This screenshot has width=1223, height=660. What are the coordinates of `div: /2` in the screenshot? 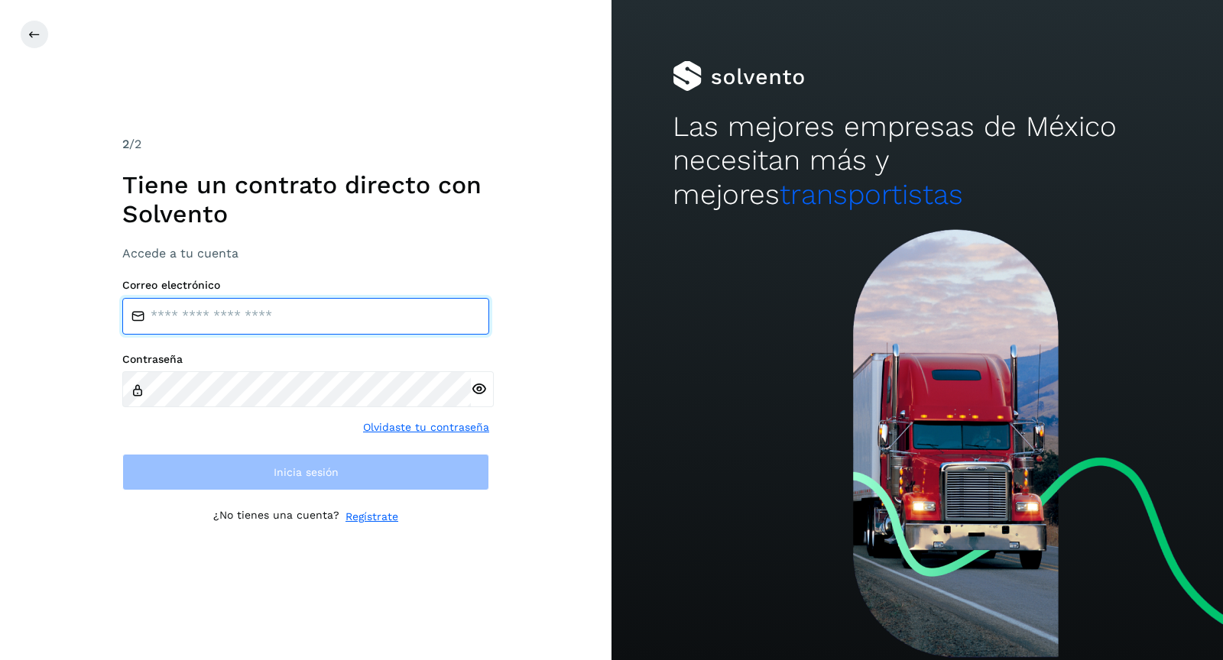 It's located at (306, 144).